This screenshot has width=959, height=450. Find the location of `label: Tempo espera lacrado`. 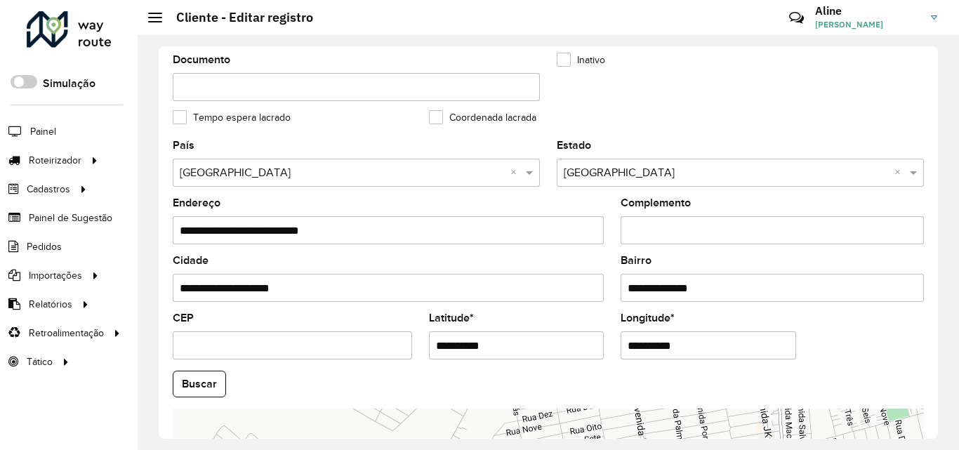

label: Tempo espera lacrado is located at coordinates (232, 117).